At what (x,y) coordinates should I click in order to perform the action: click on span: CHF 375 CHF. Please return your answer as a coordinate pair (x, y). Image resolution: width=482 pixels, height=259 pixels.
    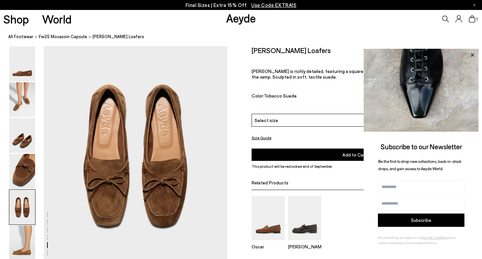
    Looking at the image, I should click on (439, 51).